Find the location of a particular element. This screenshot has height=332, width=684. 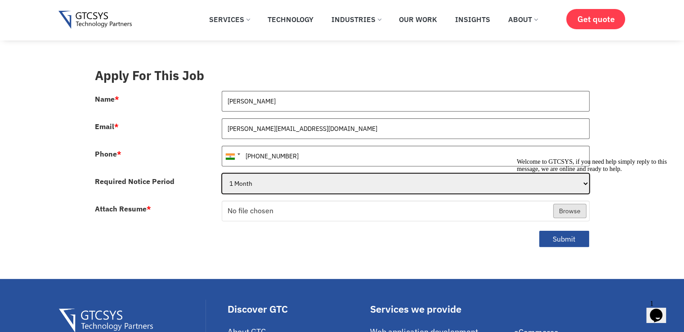

label: Name is located at coordinates (107, 99).